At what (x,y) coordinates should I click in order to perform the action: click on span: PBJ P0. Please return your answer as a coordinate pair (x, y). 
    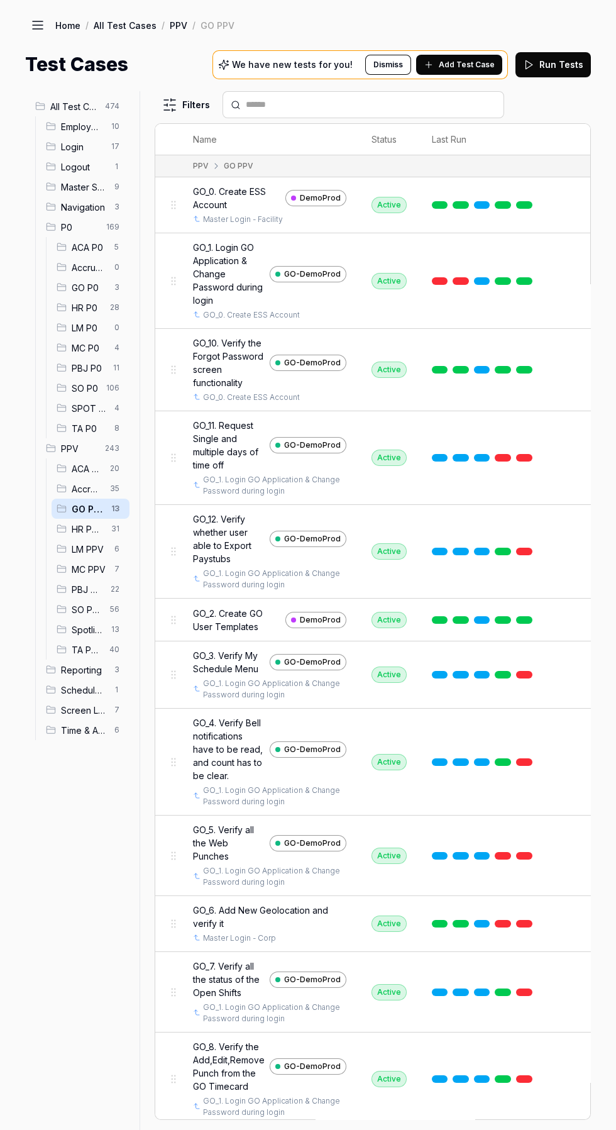
    Looking at the image, I should click on (89, 368).